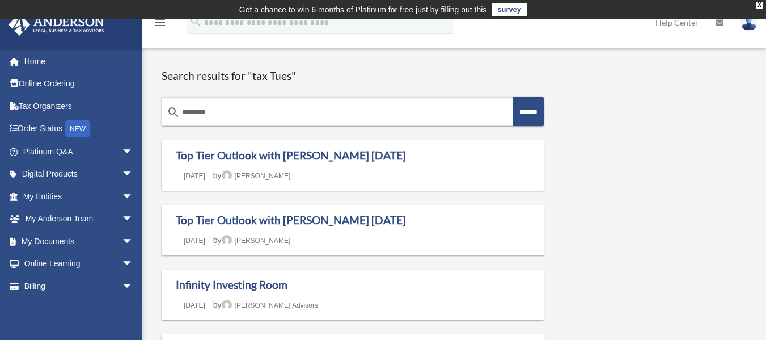 The image size is (766, 340). What do you see at coordinates (231, 284) in the screenshot?
I see `a: Infinity Investing Room` at bounding box center [231, 284].